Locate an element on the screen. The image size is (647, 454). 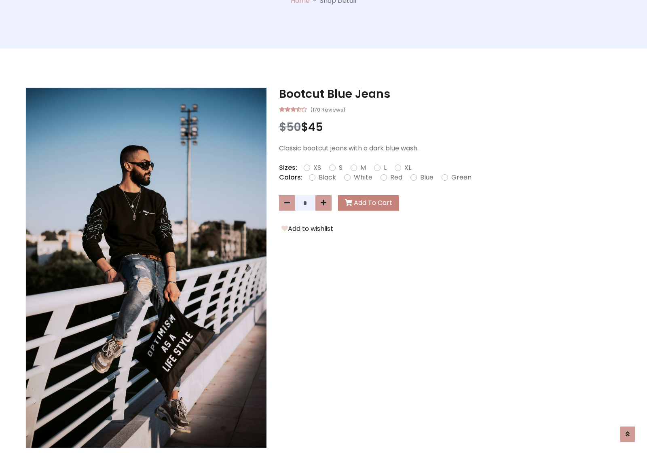
p: Classic bootcut jeans with a dark blue wash. is located at coordinates (450, 148).